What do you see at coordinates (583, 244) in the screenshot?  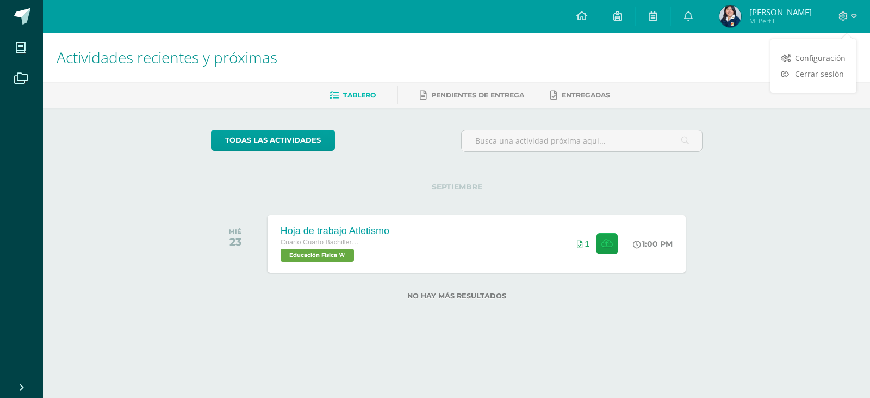 I see `div: Archivos entregados` at bounding box center [583, 244].